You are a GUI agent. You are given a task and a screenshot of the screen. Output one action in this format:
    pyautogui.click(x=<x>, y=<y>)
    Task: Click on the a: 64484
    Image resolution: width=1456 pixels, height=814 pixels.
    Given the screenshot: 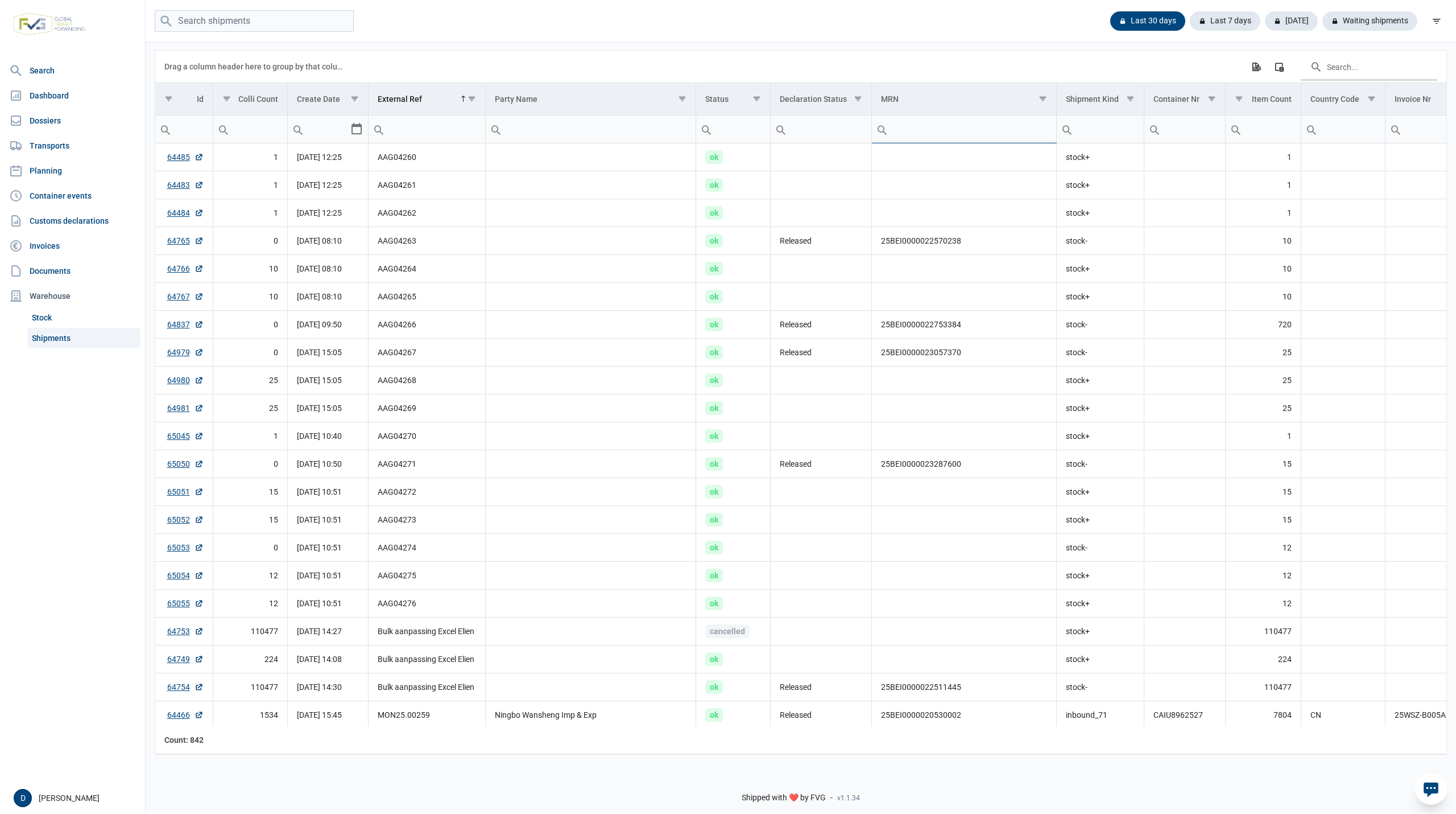 What is the action you would take?
    pyautogui.click(x=185, y=213)
    